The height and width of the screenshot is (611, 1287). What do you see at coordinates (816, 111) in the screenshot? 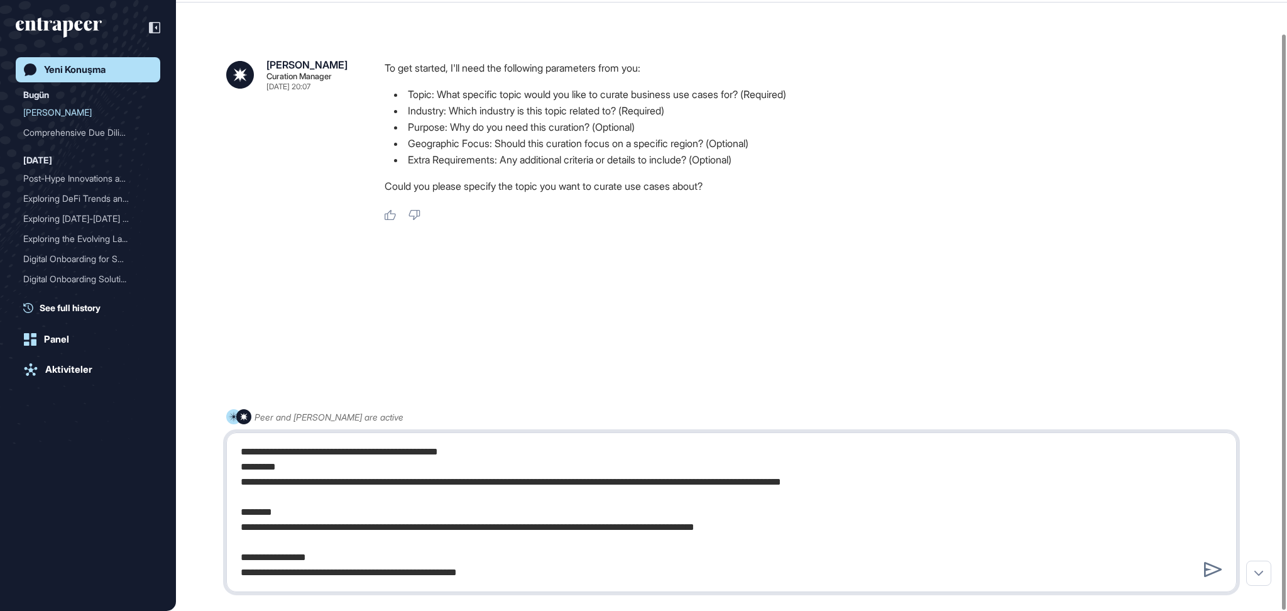
I see `li: Industry: Which industry is this topic related to? (Required)` at bounding box center [816, 111].